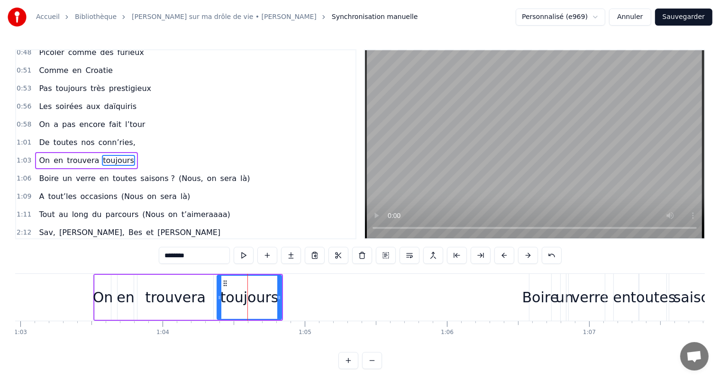  Describe the element at coordinates (24, 215) in the screenshot. I see `span: 1:11` at that location.